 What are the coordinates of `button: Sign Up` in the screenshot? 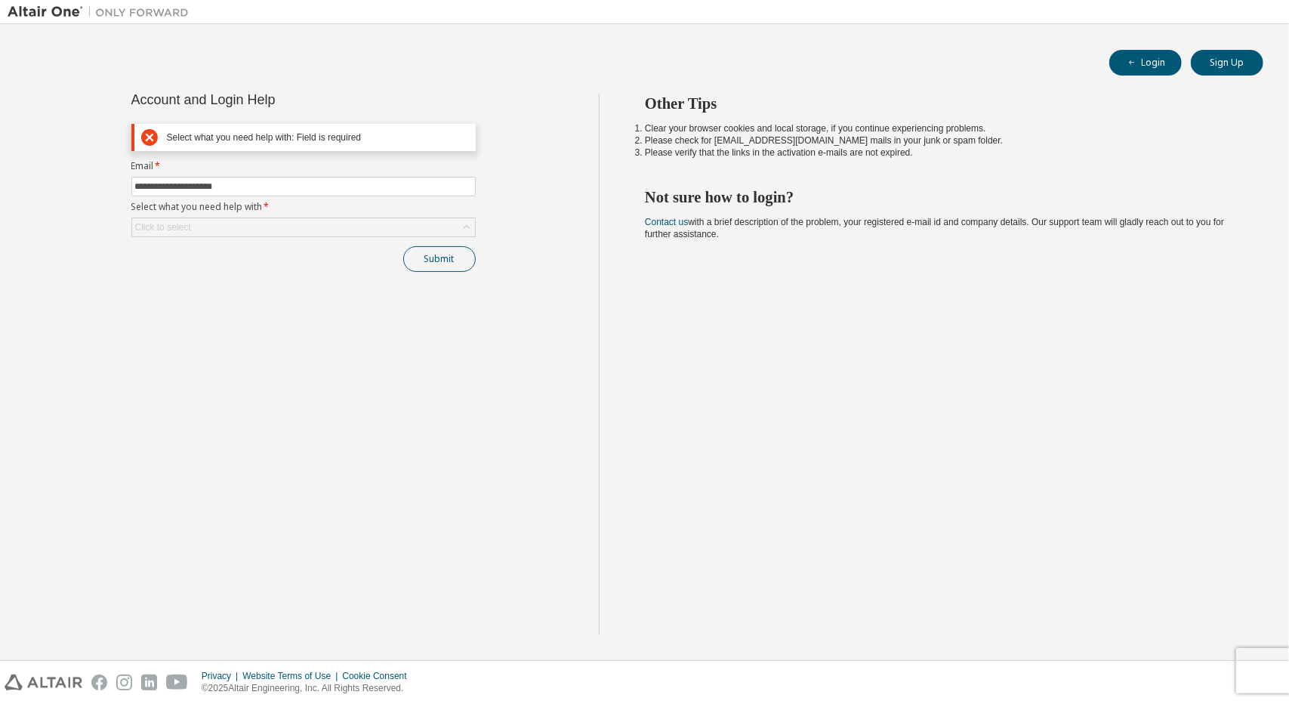 It's located at (1227, 63).